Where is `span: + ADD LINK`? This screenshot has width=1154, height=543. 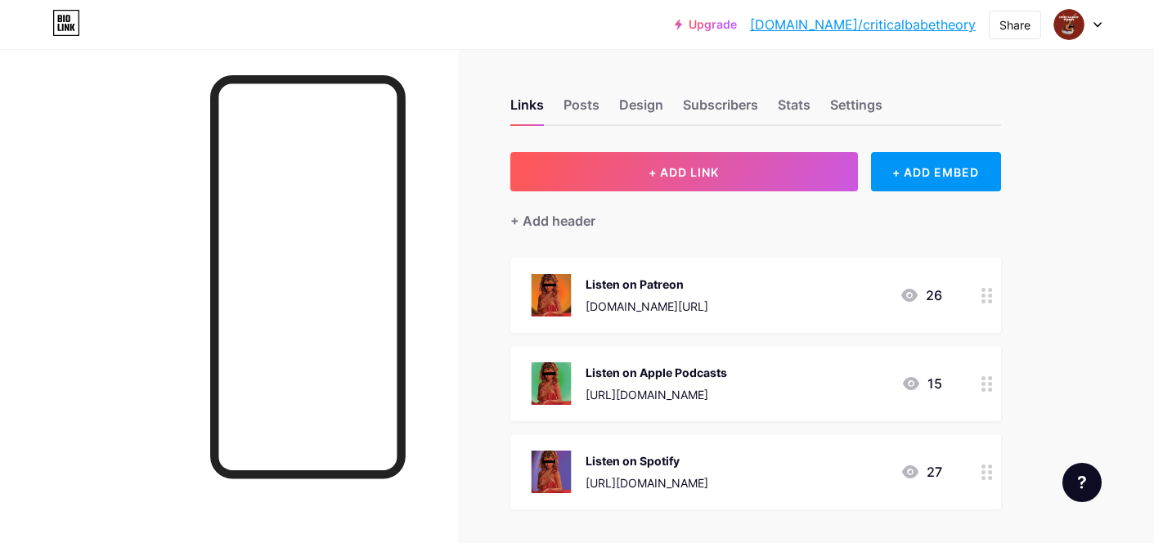 span: + ADD LINK is located at coordinates (684, 172).